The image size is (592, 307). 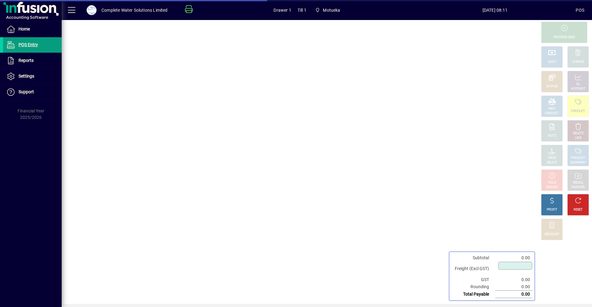 I want to click on div: RESET, so click(x=578, y=210).